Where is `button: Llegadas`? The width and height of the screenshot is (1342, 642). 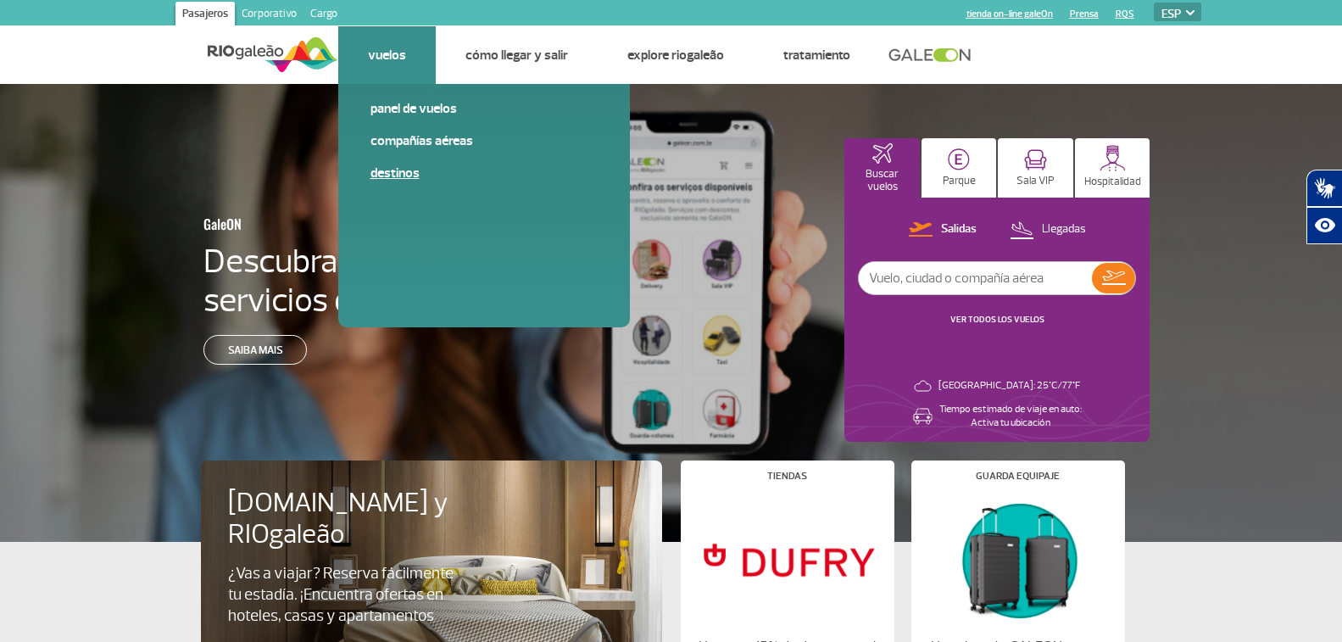
button: Llegadas is located at coordinates (1048, 230).